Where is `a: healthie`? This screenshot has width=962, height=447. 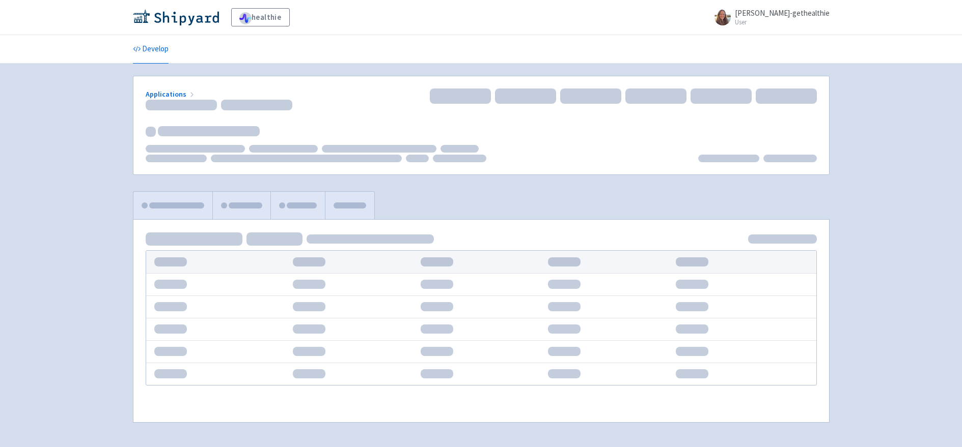
a: healthie is located at coordinates (260, 17).